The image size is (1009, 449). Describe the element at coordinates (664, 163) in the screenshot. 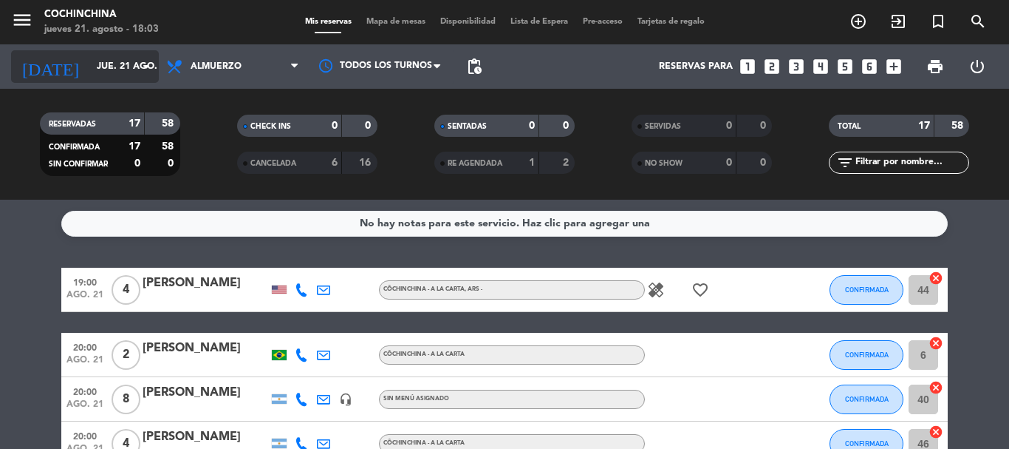

I see `span: NO SHOW` at that location.